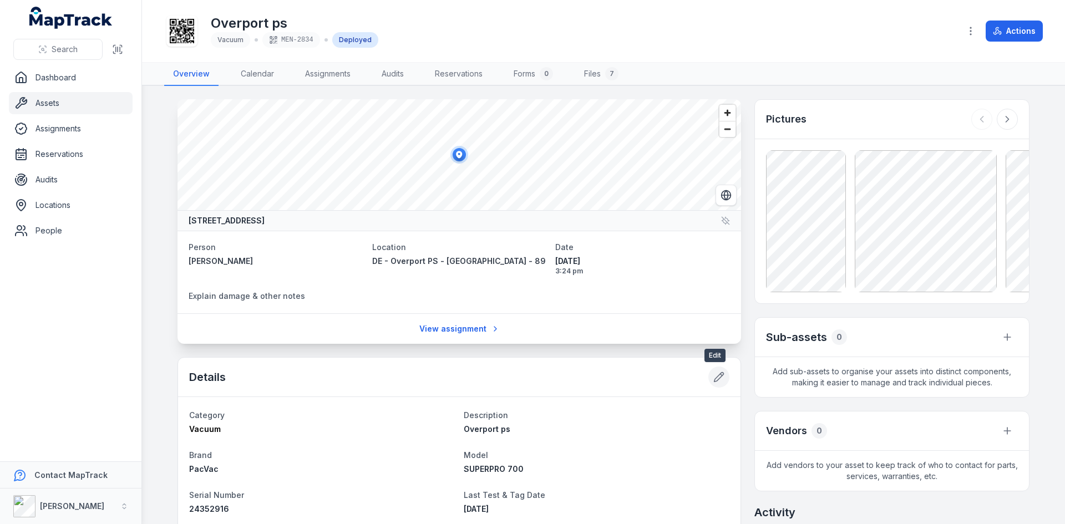 The image size is (1065, 524). What do you see at coordinates (70, 205) in the screenshot?
I see `a: Locations` at bounding box center [70, 205].